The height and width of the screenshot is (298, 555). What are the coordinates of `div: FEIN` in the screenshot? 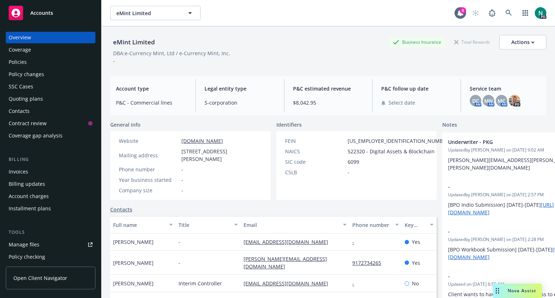 It's located at (314, 141).